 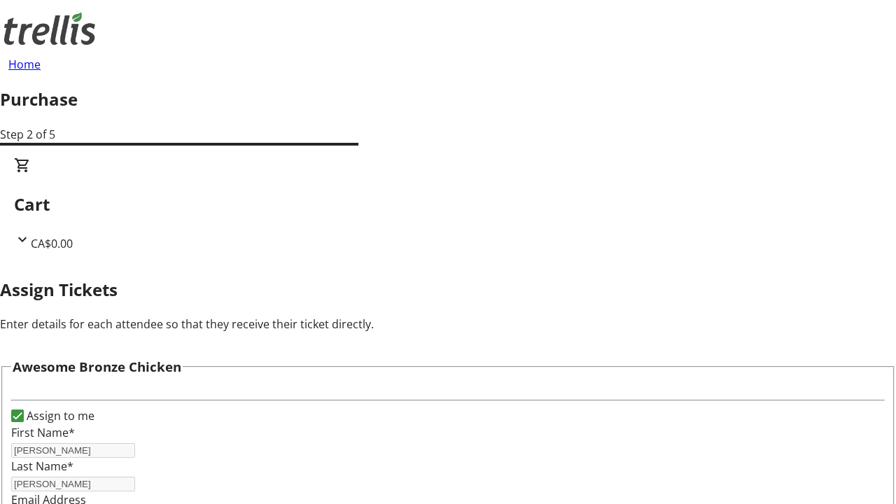 I want to click on label: First Name*, so click(x=43, y=433).